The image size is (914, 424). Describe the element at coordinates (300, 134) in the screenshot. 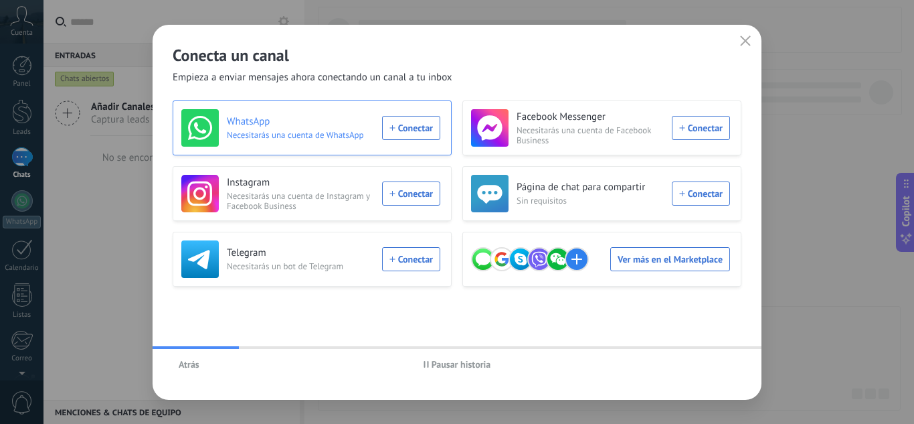

I see `span: Necesitarás una cuenta de WhatsApp` at that location.